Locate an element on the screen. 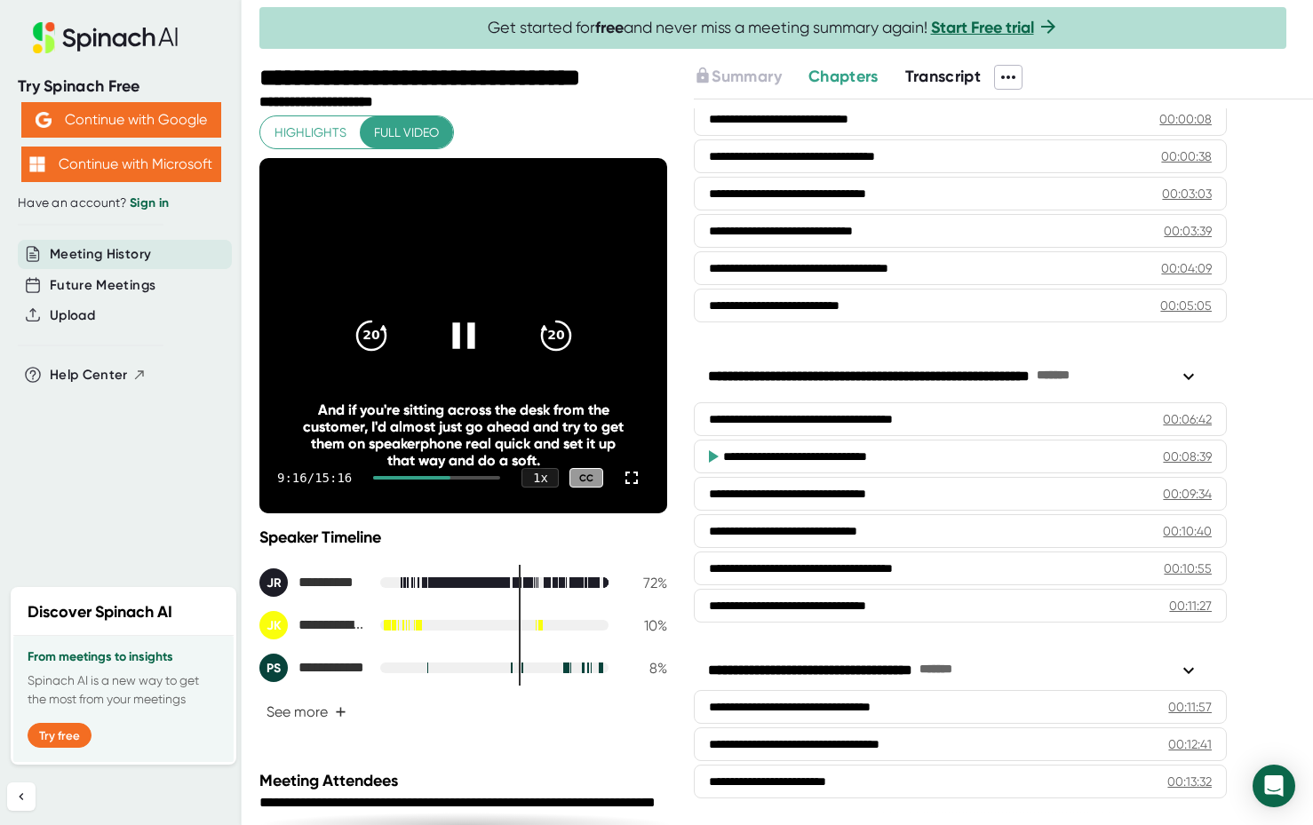 The height and width of the screenshot is (825, 1313). div: 00:08:39 is located at coordinates (1187, 457).